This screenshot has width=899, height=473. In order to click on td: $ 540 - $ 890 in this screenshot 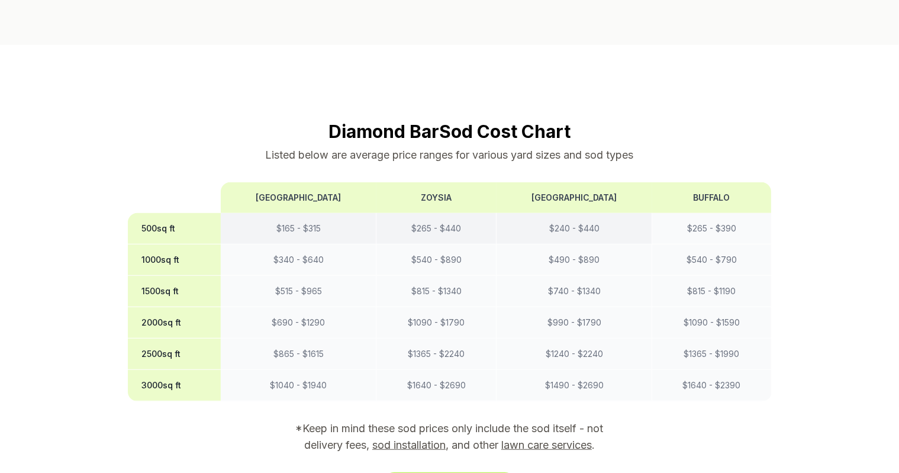, I will do `click(436, 260)`.